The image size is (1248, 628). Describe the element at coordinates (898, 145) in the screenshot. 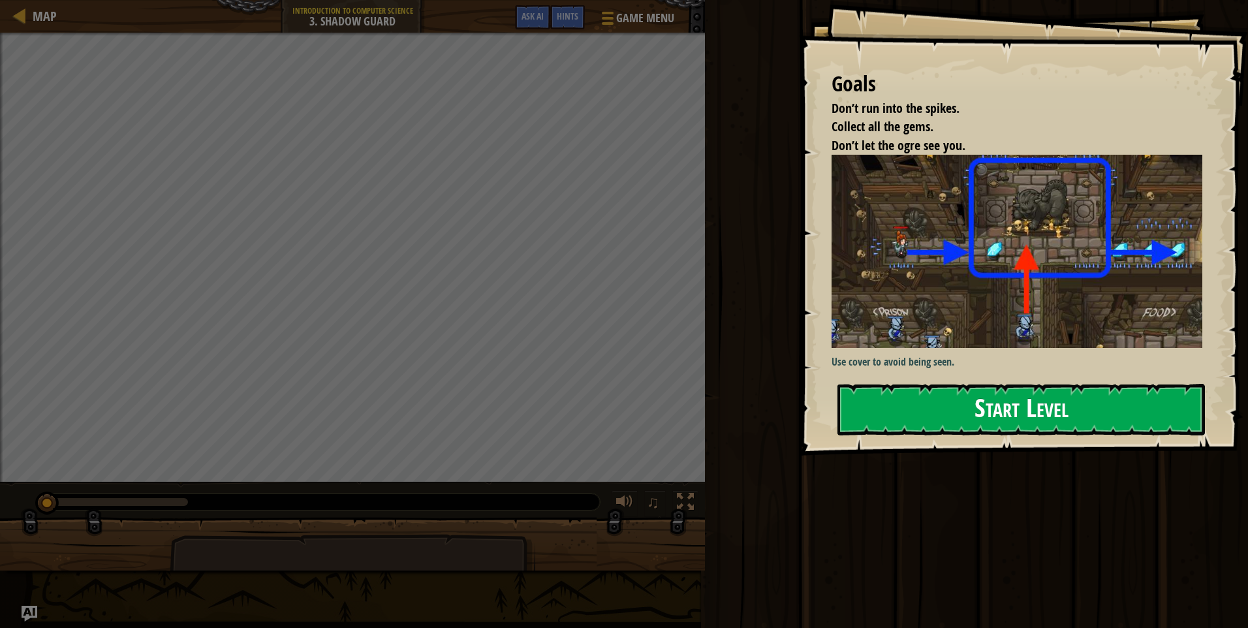

I see `span: Don’t let the ogre see you.` at that location.